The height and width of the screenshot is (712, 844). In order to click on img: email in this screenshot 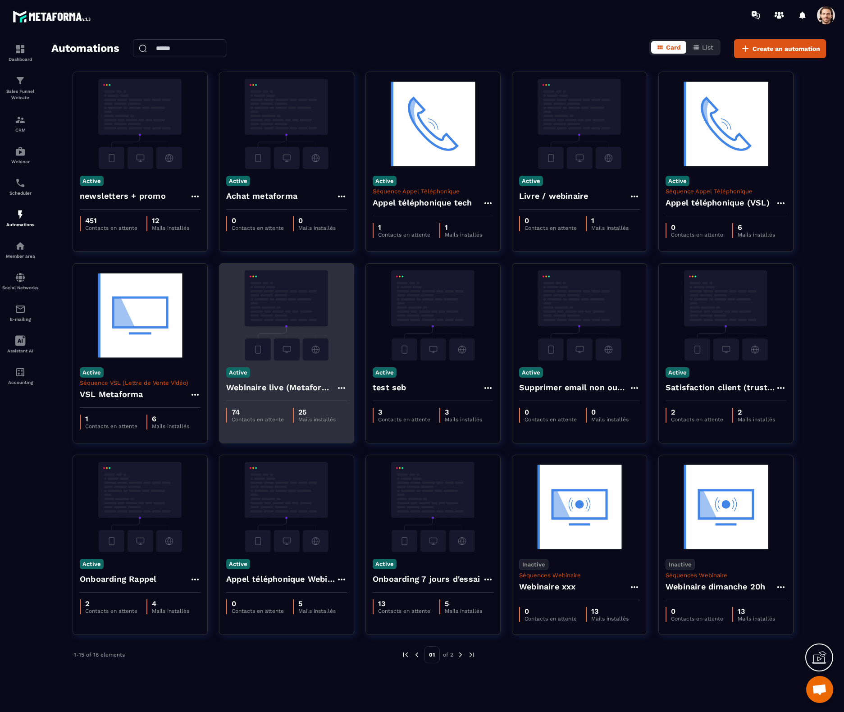, I will do `click(20, 309)`.